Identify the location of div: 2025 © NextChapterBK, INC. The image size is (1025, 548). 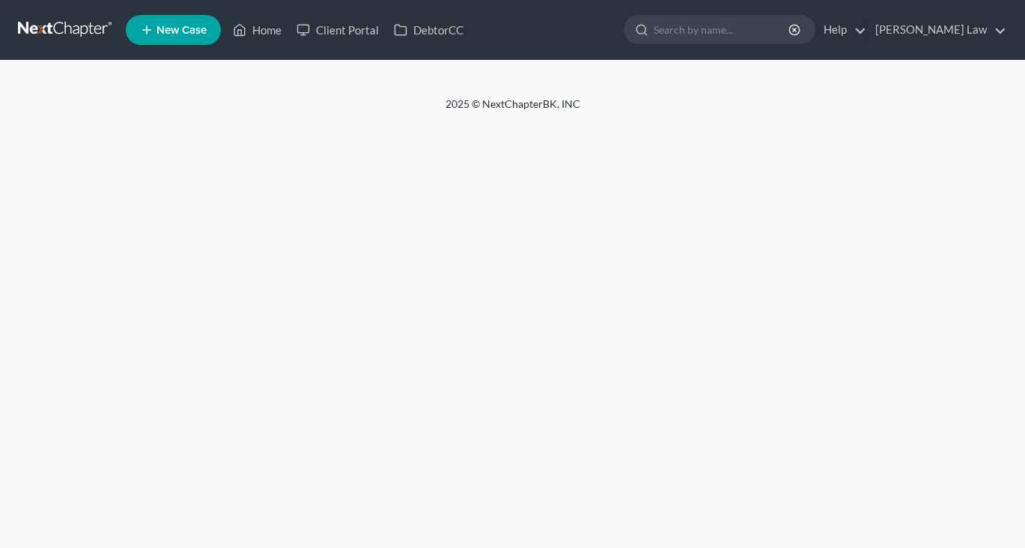
(513, 110).